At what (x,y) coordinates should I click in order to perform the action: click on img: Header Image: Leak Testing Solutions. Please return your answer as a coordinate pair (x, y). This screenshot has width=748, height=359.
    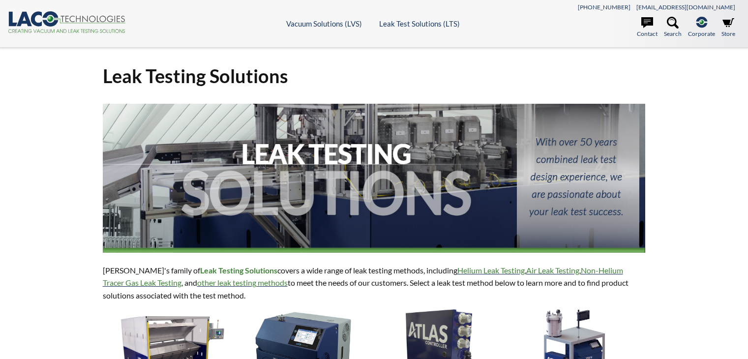
    Looking at the image, I should click on (374, 178).